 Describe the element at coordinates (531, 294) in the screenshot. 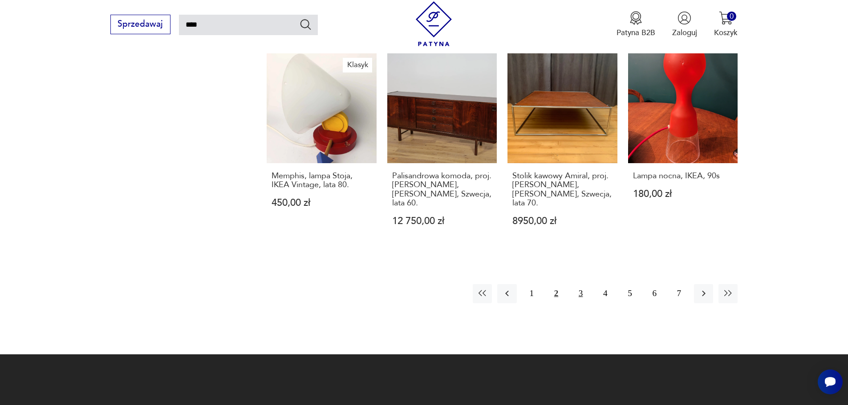

I see `button: 1` at that location.